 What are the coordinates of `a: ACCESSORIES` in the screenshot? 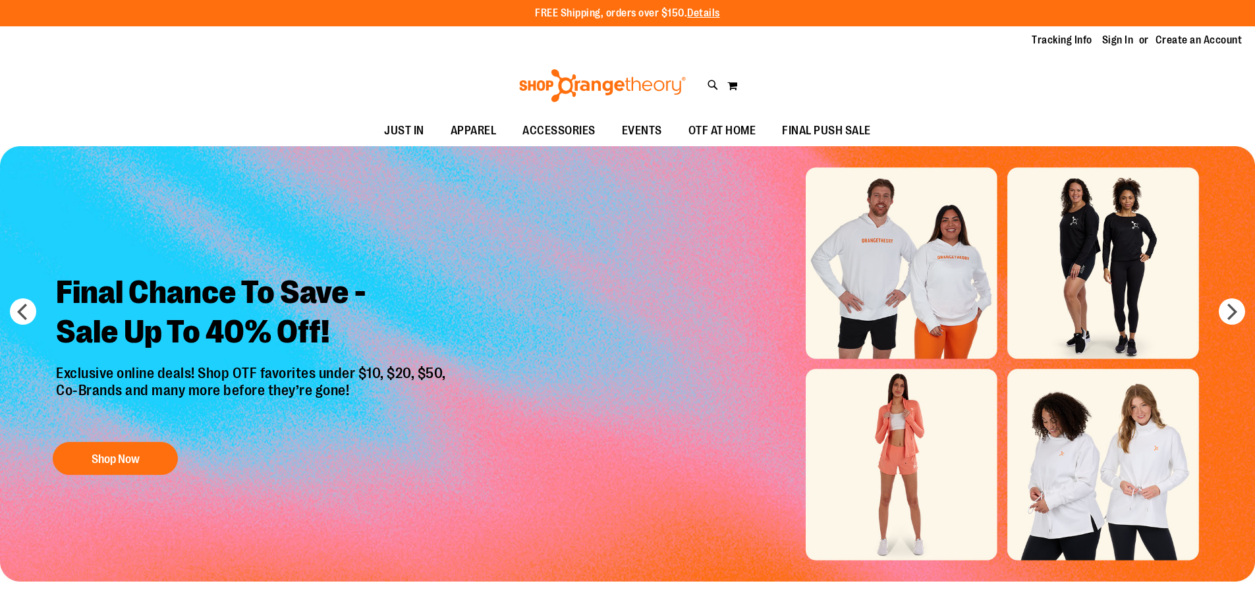 It's located at (558, 131).